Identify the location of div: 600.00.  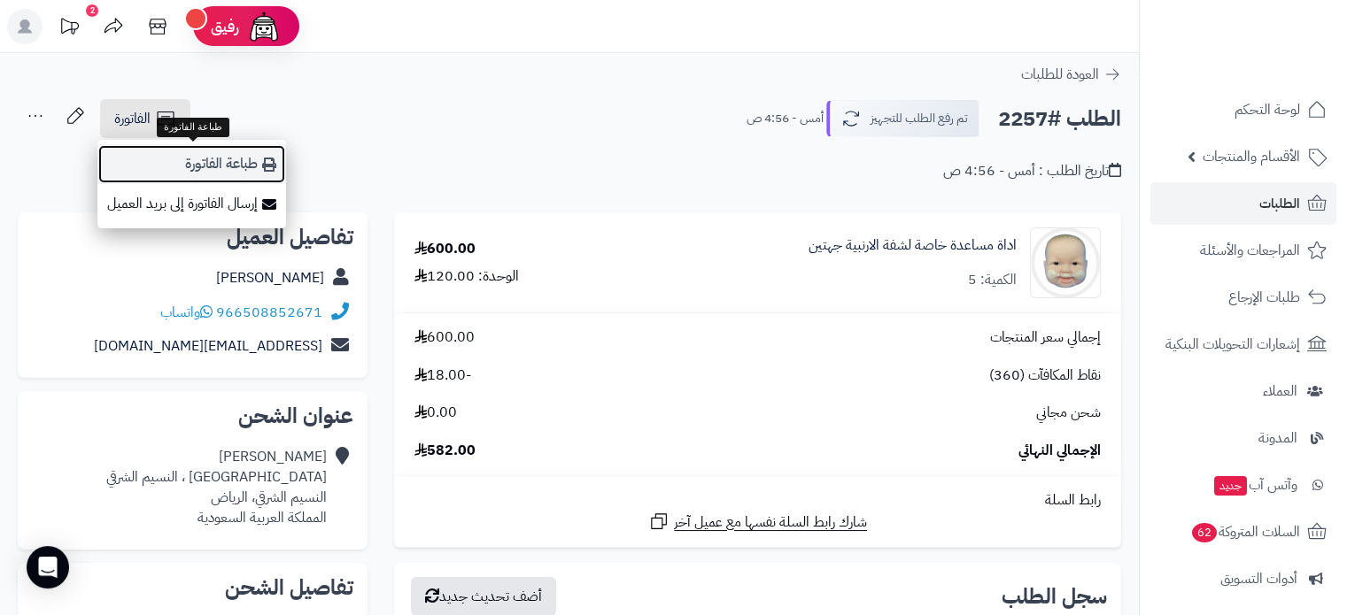
(445, 249).